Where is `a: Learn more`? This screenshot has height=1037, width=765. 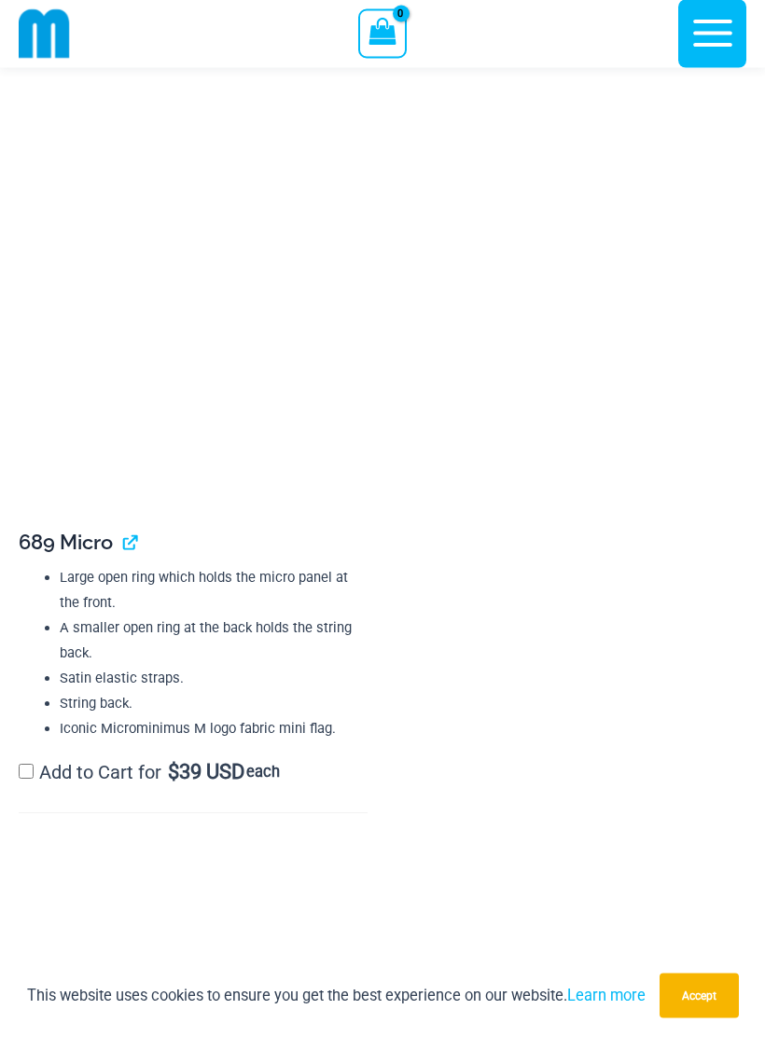
a: Learn more is located at coordinates (606, 995).